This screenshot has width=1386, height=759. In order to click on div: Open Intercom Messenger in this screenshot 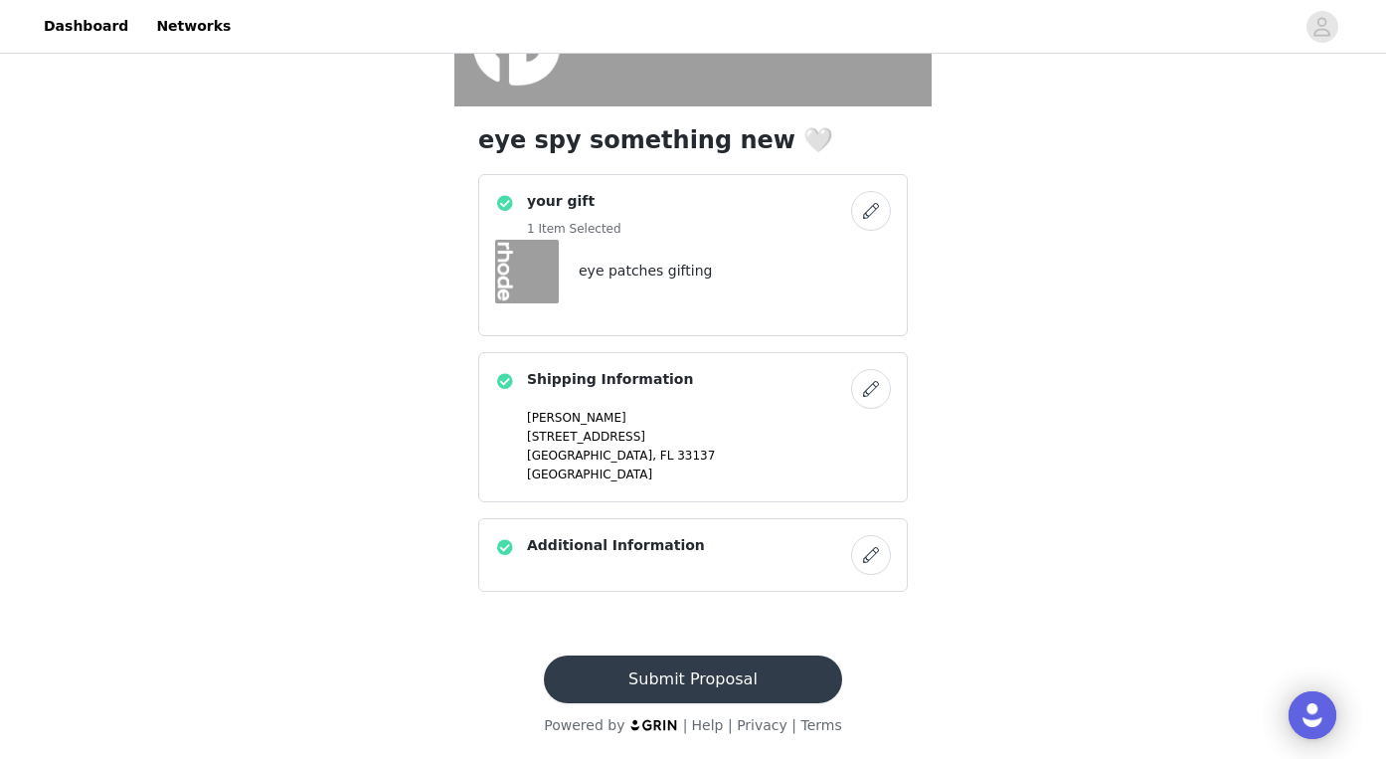, I will do `click(1312, 715)`.